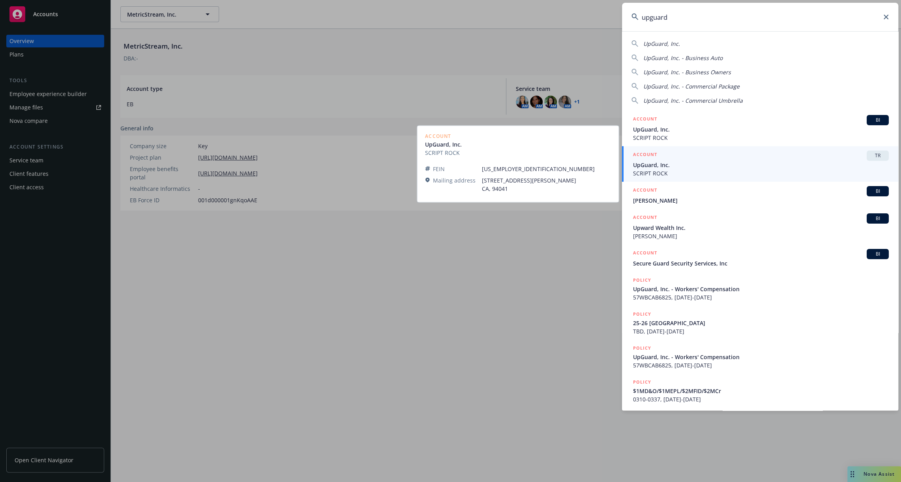 The height and width of the screenshot is (482, 901). Describe the element at coordinates (761, 390) in the screenshot. I see `span: $1MD&O/$1MEPL/$2MFID/$2MCr` at that location.